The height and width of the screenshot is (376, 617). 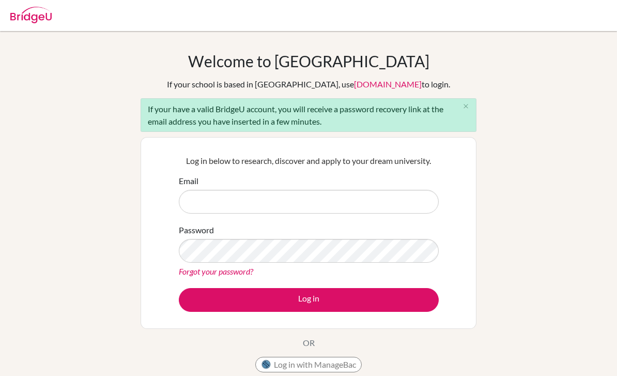 I want to click on div: If your have a valid BridgeU account, you will receive a password recovery link at the email addr..., so click(x=308, y=115).